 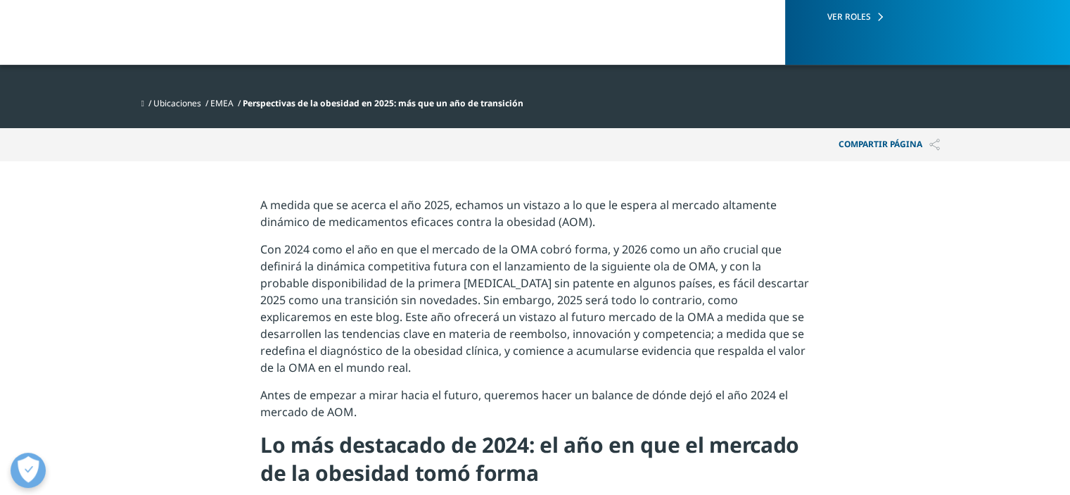 What do you see at coordinates (535, 308) in the screenshot?
I see `font: Con 2024 como el año en que el mercado de la OMA cobró forma, y ​​2026 como un año crucial que de...` at bounding box center [535, 308].